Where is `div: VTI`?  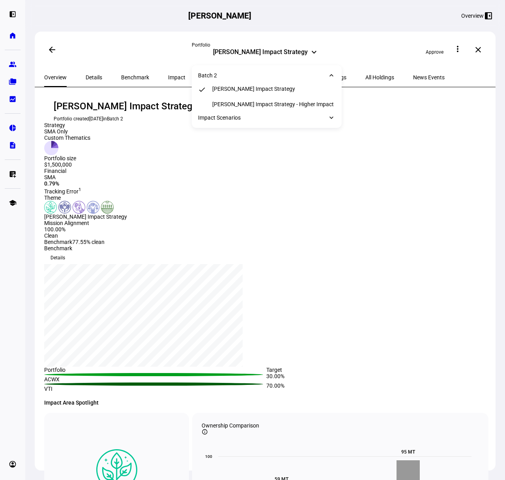 div: VTI is located at coordinates (155, 389).